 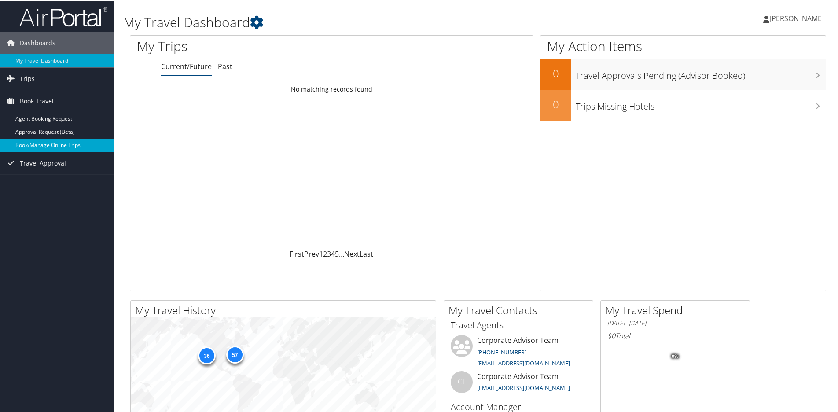 I want to click on h3: Travel Agents, so click(x=518, y=324).